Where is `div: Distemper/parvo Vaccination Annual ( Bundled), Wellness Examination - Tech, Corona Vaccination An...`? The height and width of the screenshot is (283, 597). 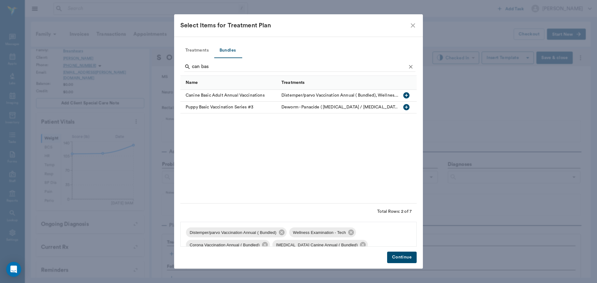
div: Distemper/parvo Vaccination Annual ( Bundled), Wellness Examination - Tech, Corona Vaccination An... is located at coordinates (341, 95).